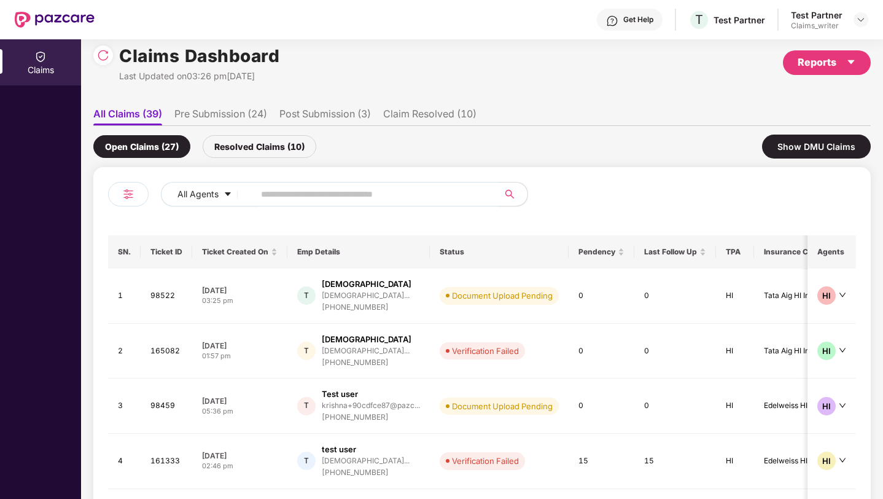 This screenshot has height=499, width=883. I want to click on th: Insurance Company, so click(806, 252).